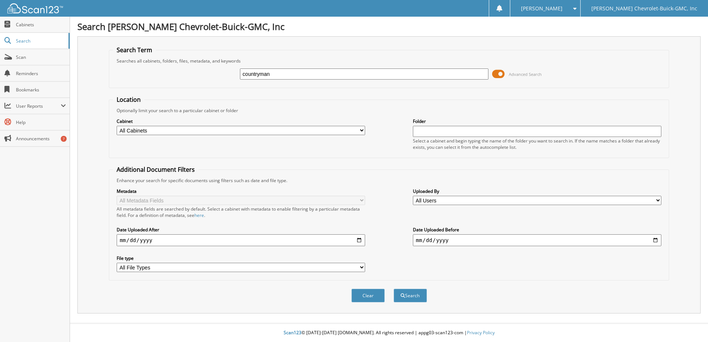 This screenshot has width=708, height=342. I want to click on label: Uploaded By, so click(537, 191).